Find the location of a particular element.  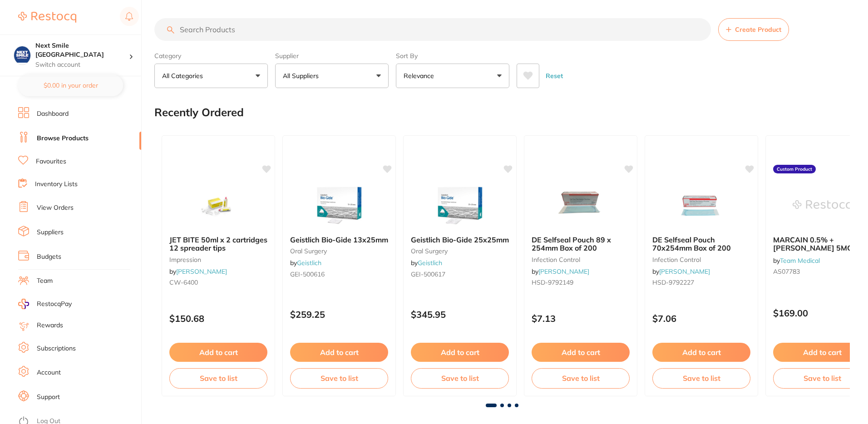

p: Switch account is located at coordinates (82, 65).